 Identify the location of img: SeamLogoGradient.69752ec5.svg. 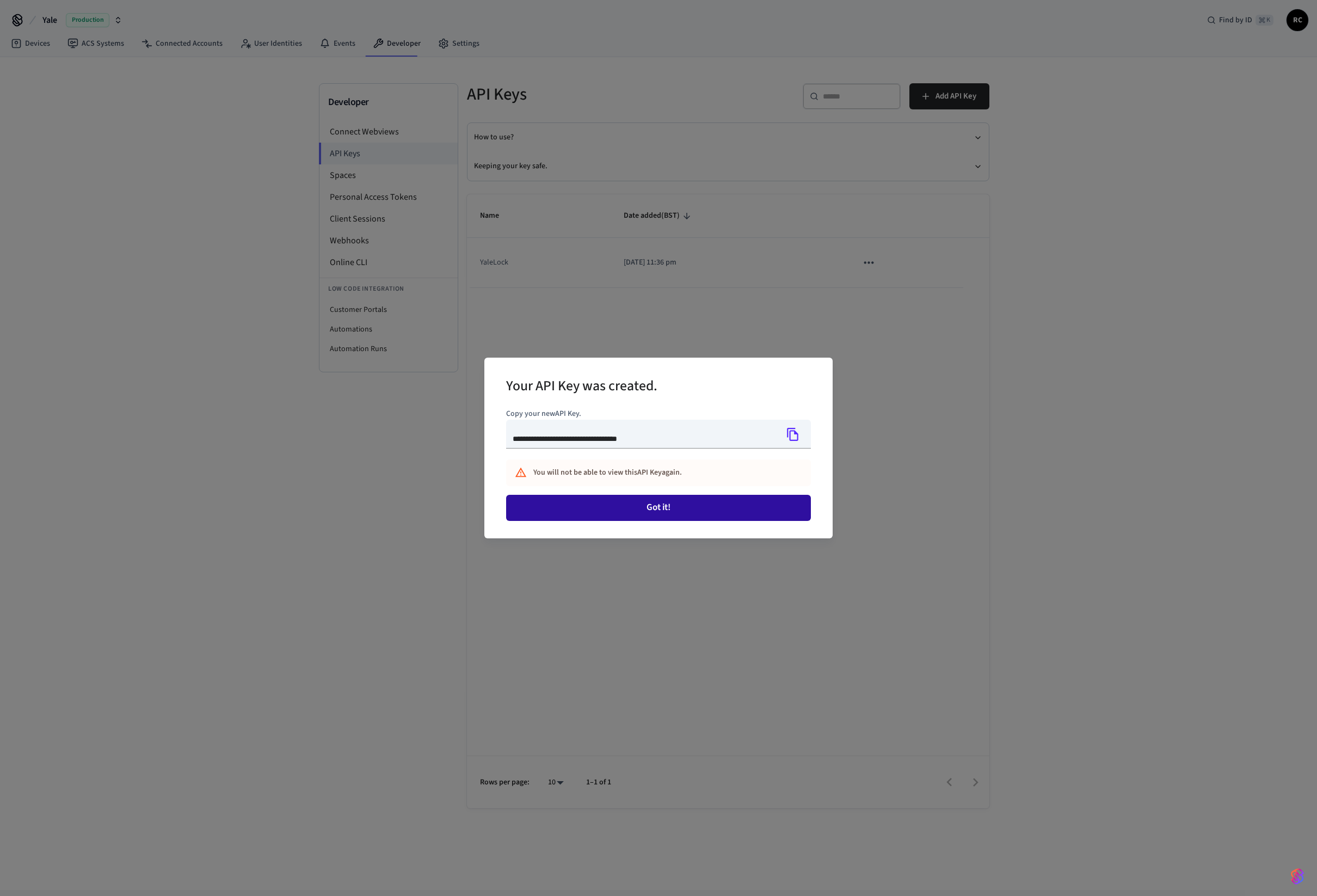
(1297, 876).